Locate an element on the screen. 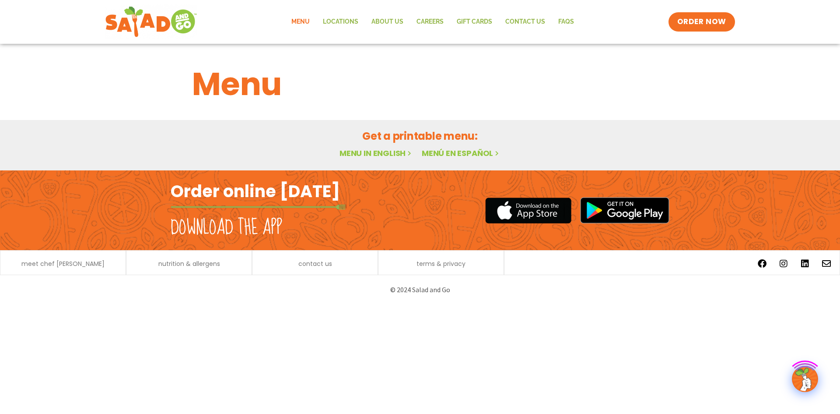 Image resolution: width=840 pixels, height=414 pixels. a: Menu is located at coordinates (301, 22).